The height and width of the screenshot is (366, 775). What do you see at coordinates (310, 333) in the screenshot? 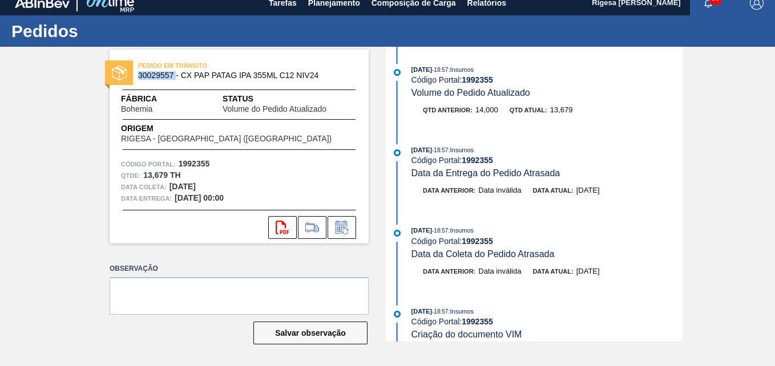
I see `button: Salvar observação` at bounding box center [310, 333].